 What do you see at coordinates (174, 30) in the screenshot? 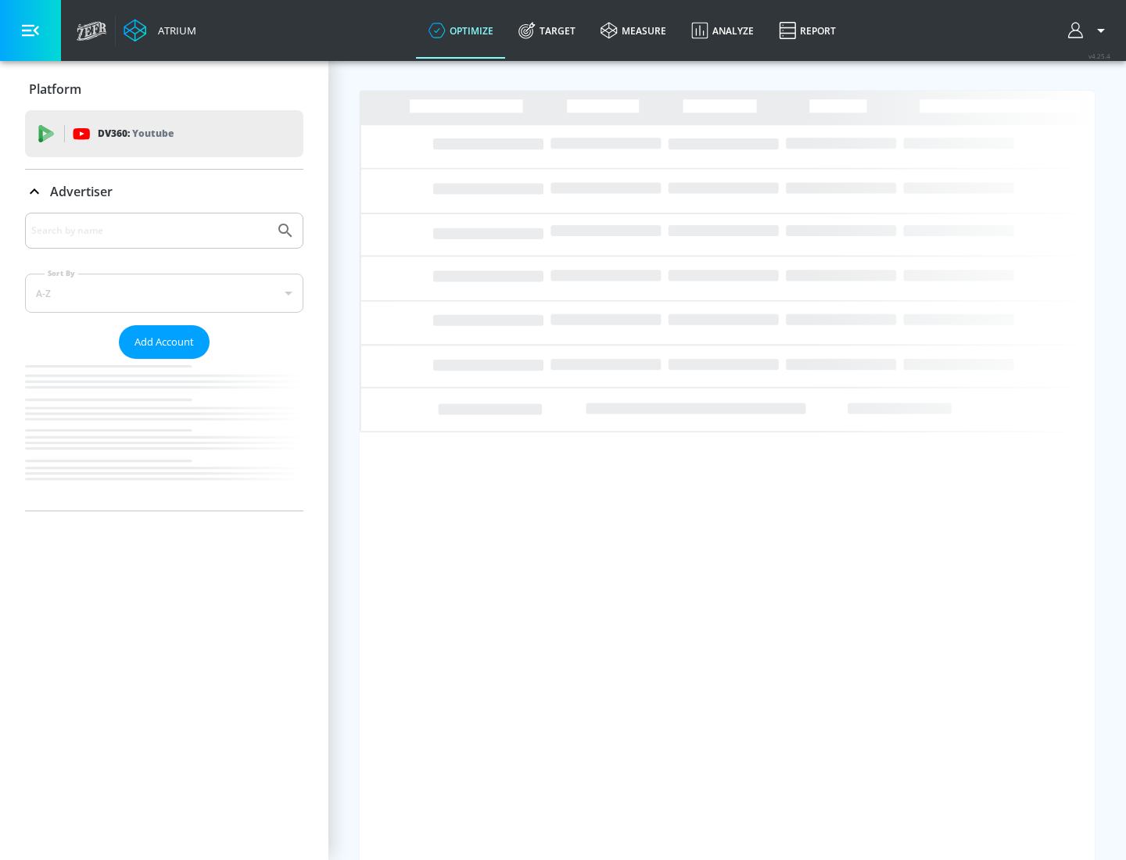
I see `div: Atrium` at bounding box center [174, 30].